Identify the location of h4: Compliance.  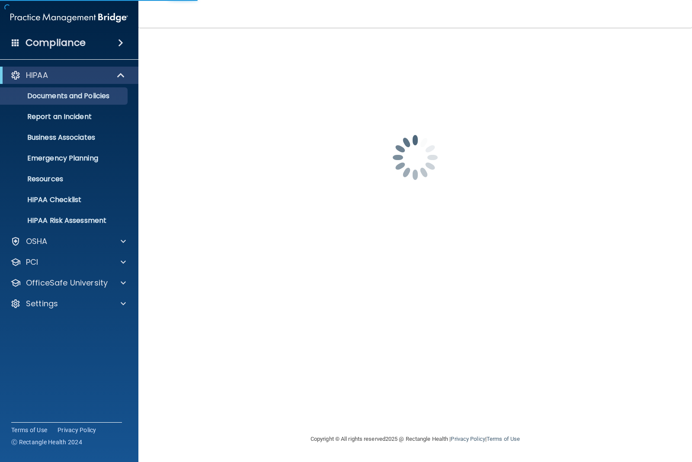
(55, 43).